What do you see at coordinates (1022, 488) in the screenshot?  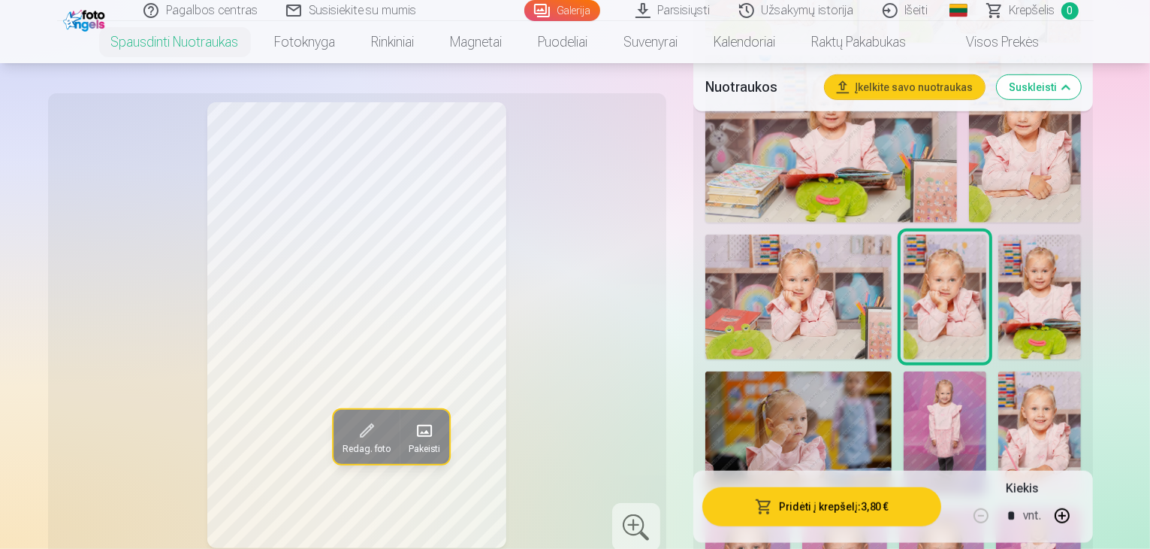 I see `h5: Kiekis` at bounding box center [1022, 488].